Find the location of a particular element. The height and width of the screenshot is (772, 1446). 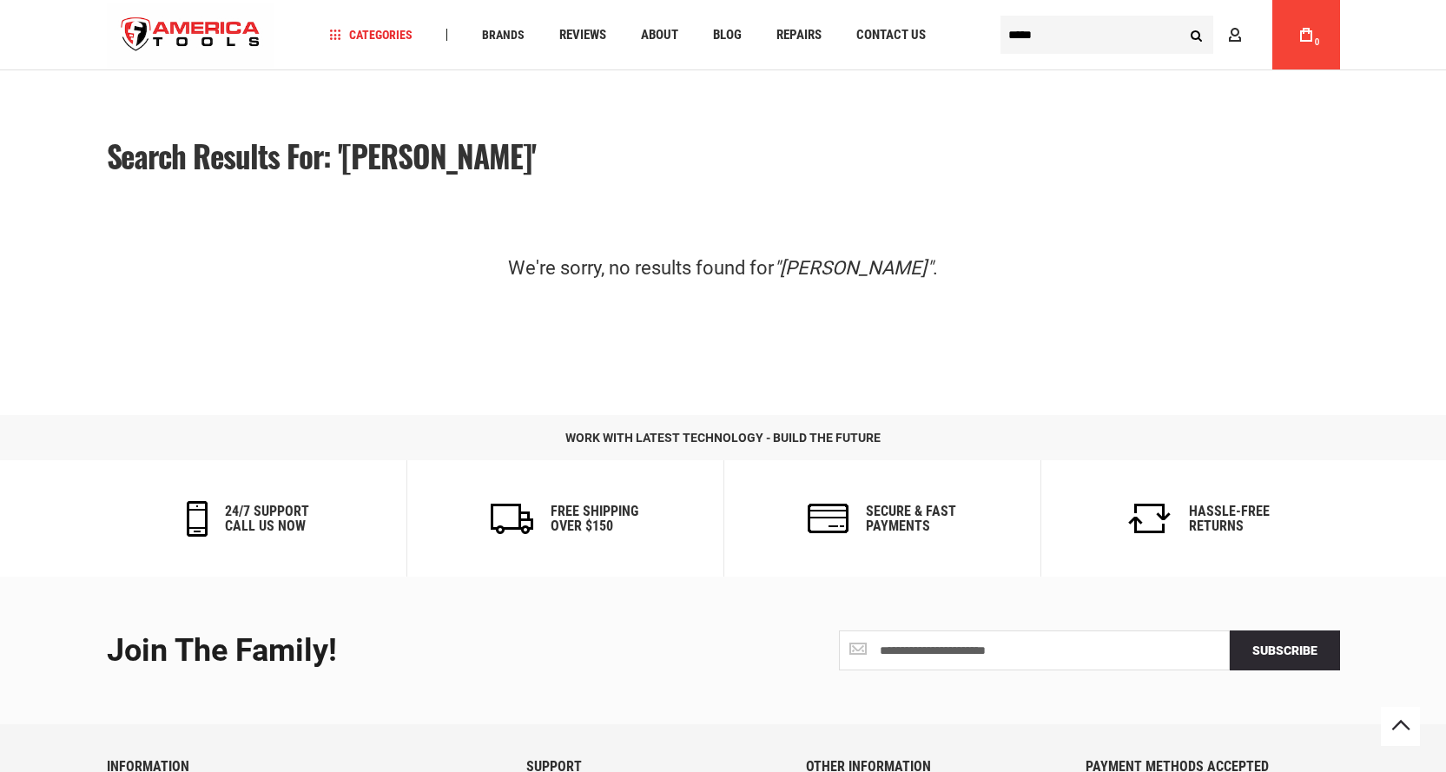

span: Categories is located at coordinates (371, 35).